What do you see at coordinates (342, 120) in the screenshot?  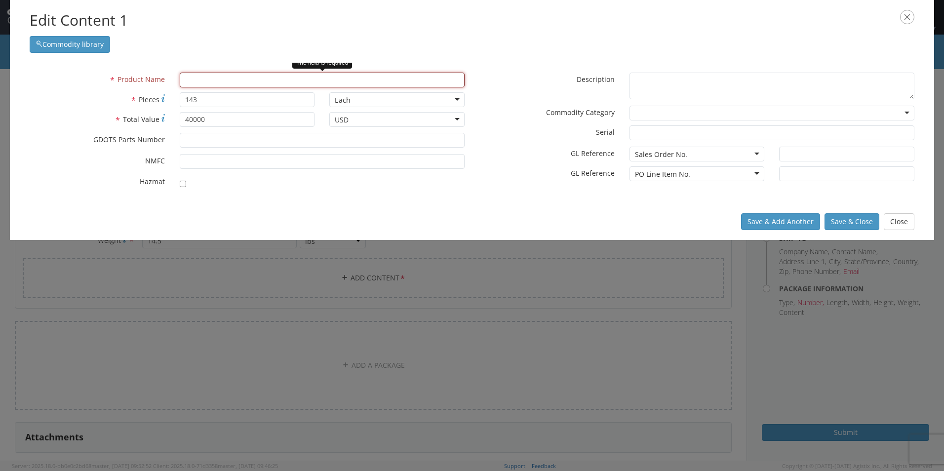 I see `div: USD` at bounding box center [342, 120].